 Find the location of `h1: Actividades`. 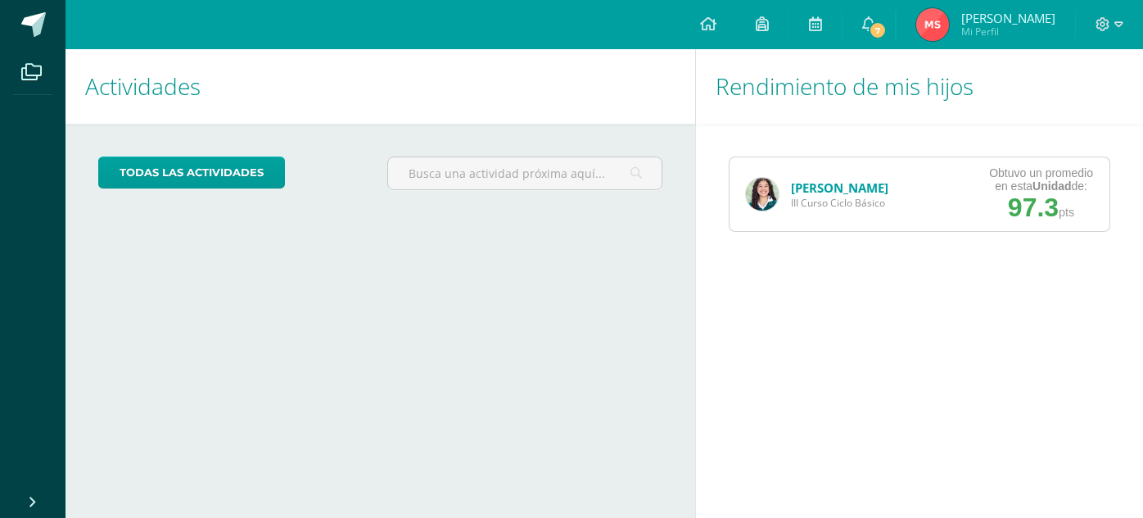

h1: Actividades is located at coordinates (380, 86).